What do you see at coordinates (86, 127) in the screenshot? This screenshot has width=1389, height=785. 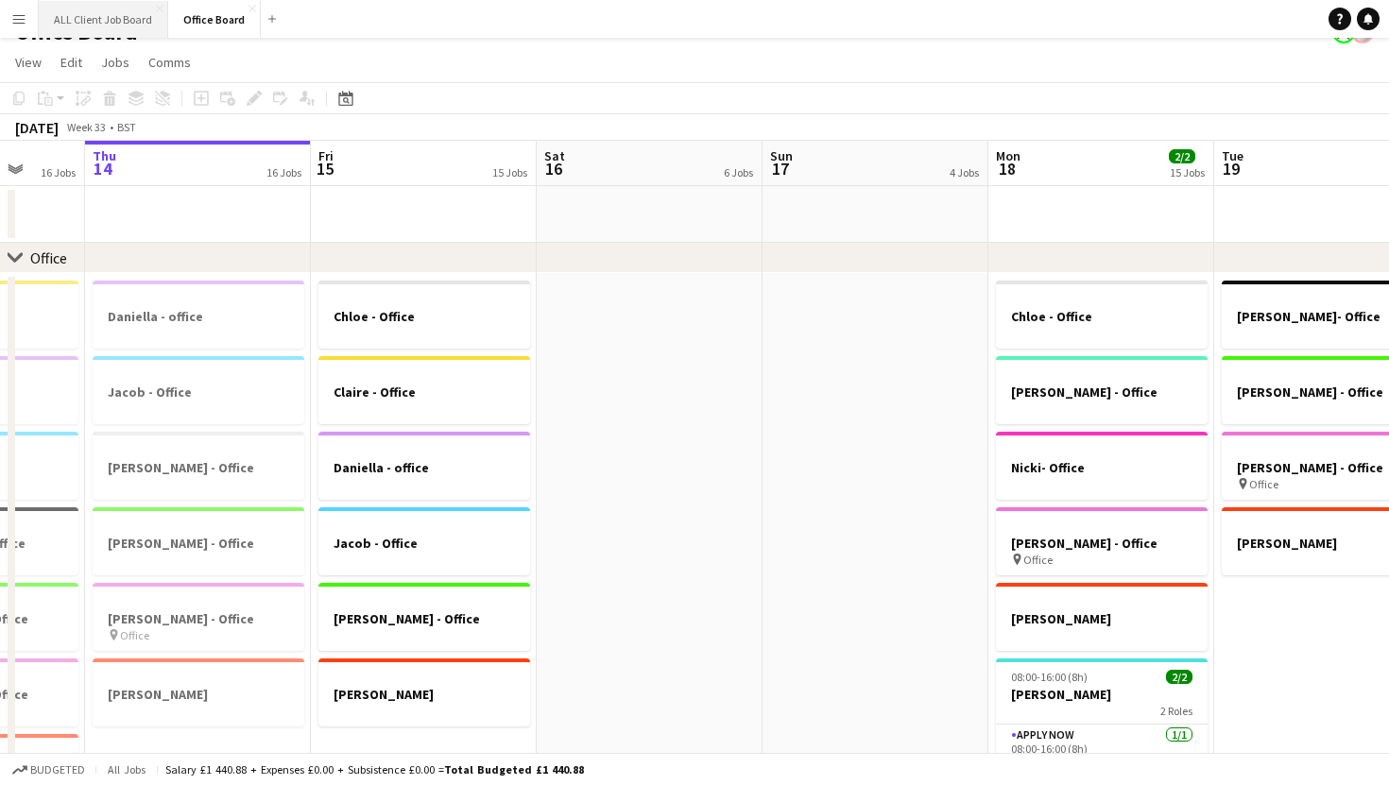 I see `span: Week 33` at bounding box center [86, 127].